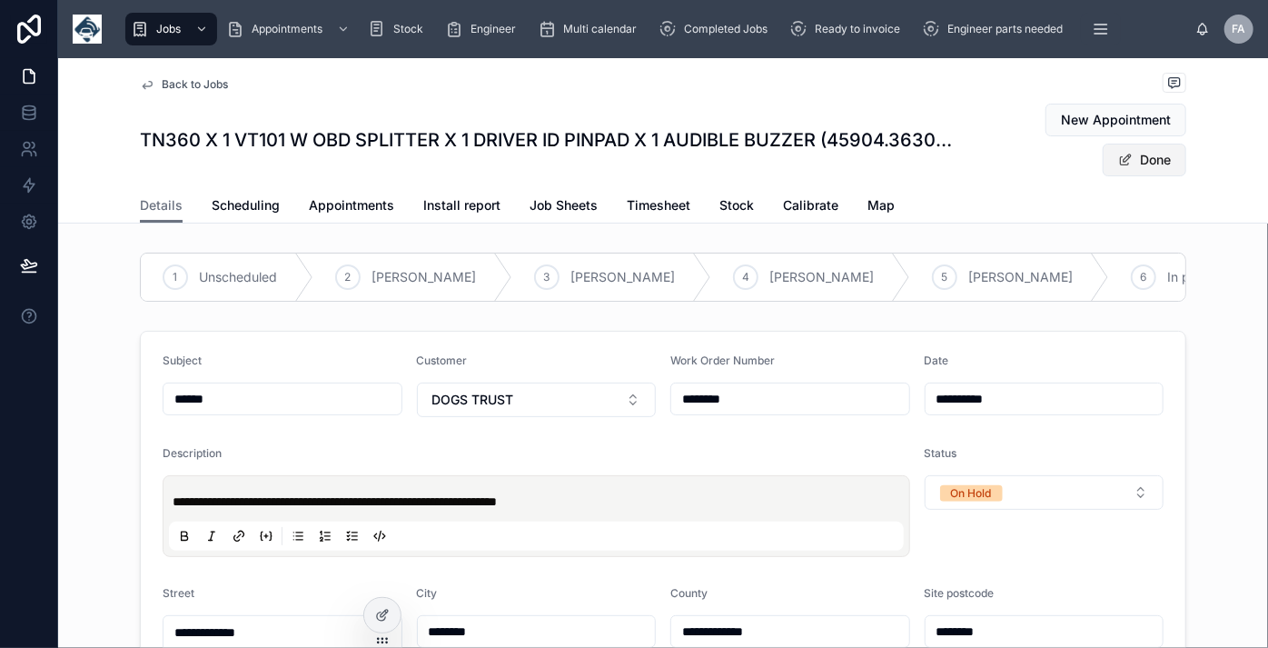  I want to click on span: Ready to invoice, so click(858, 29).